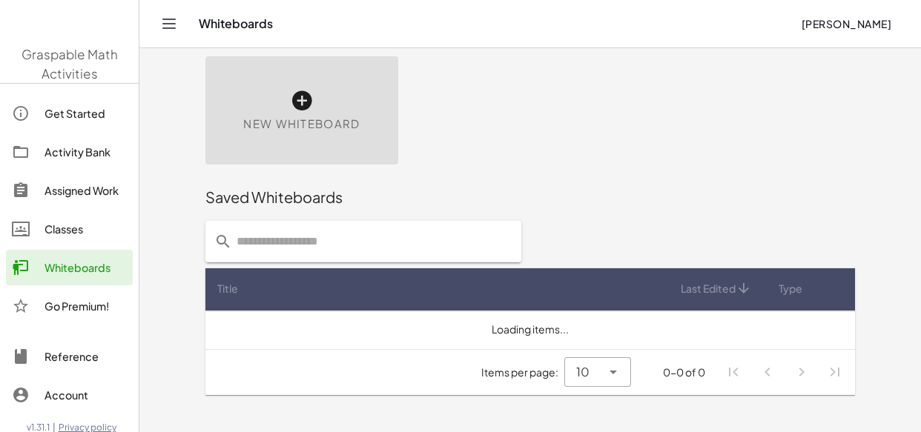 This screenshot has height=432, width=921. I want to click on span: Graspable Math Activities, so click(70, 64).